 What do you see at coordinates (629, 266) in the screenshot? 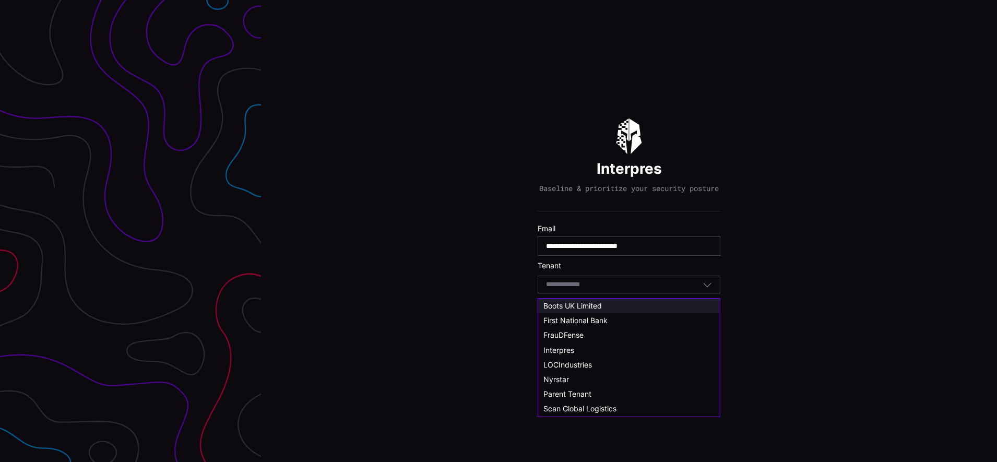
I see `label: Tenant` at bounding box center [629, 266].